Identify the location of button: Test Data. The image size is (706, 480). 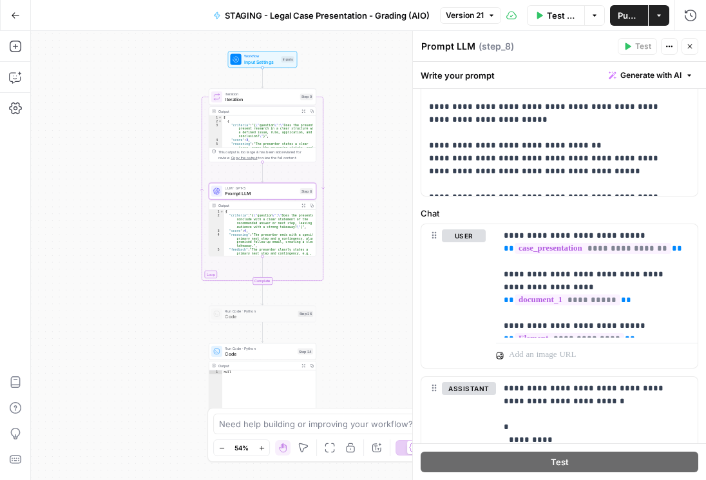
(555, 15).